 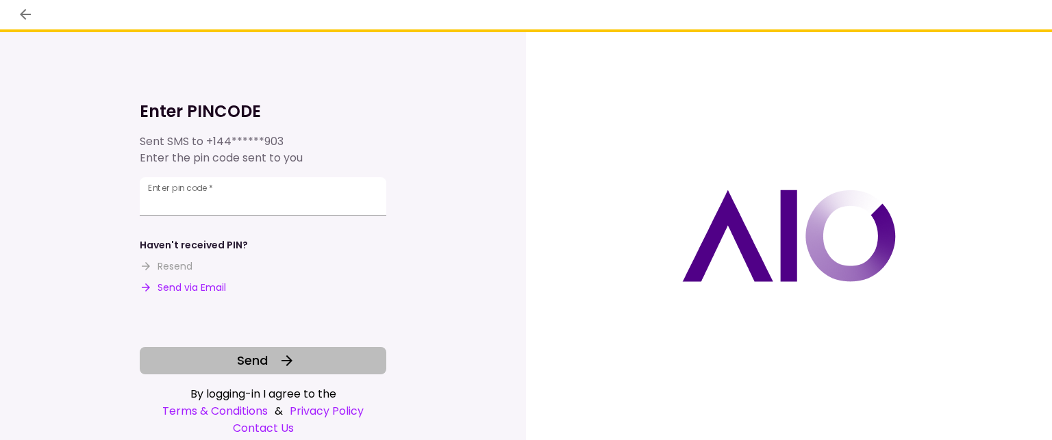 What do you see at coordinates (263, 428) in the screenshot?
I see `a: Contact Us` at bounding box center [263, 428].